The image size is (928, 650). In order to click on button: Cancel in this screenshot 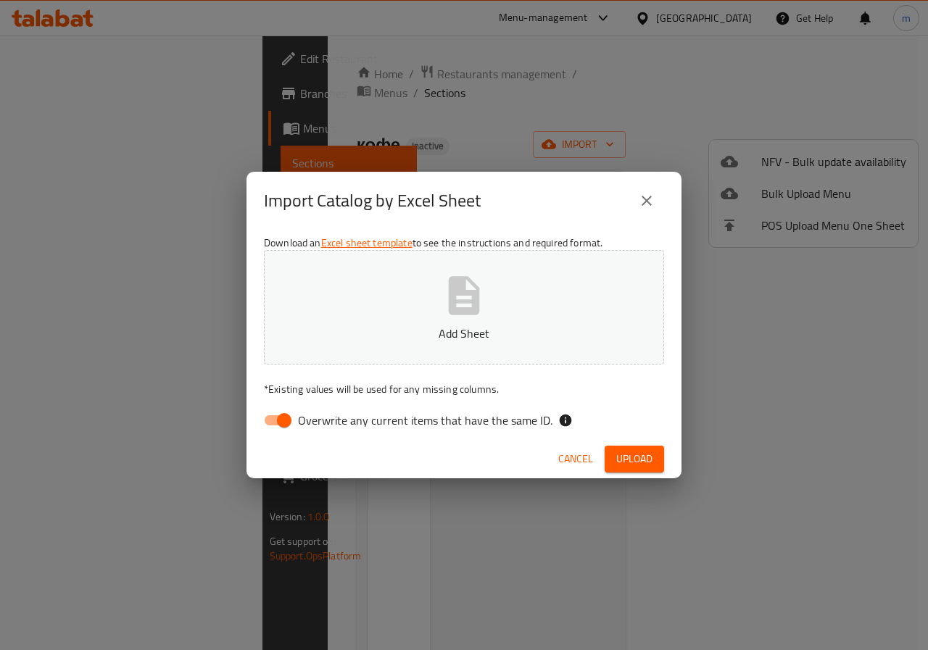, I will do `click(576, 459)`.